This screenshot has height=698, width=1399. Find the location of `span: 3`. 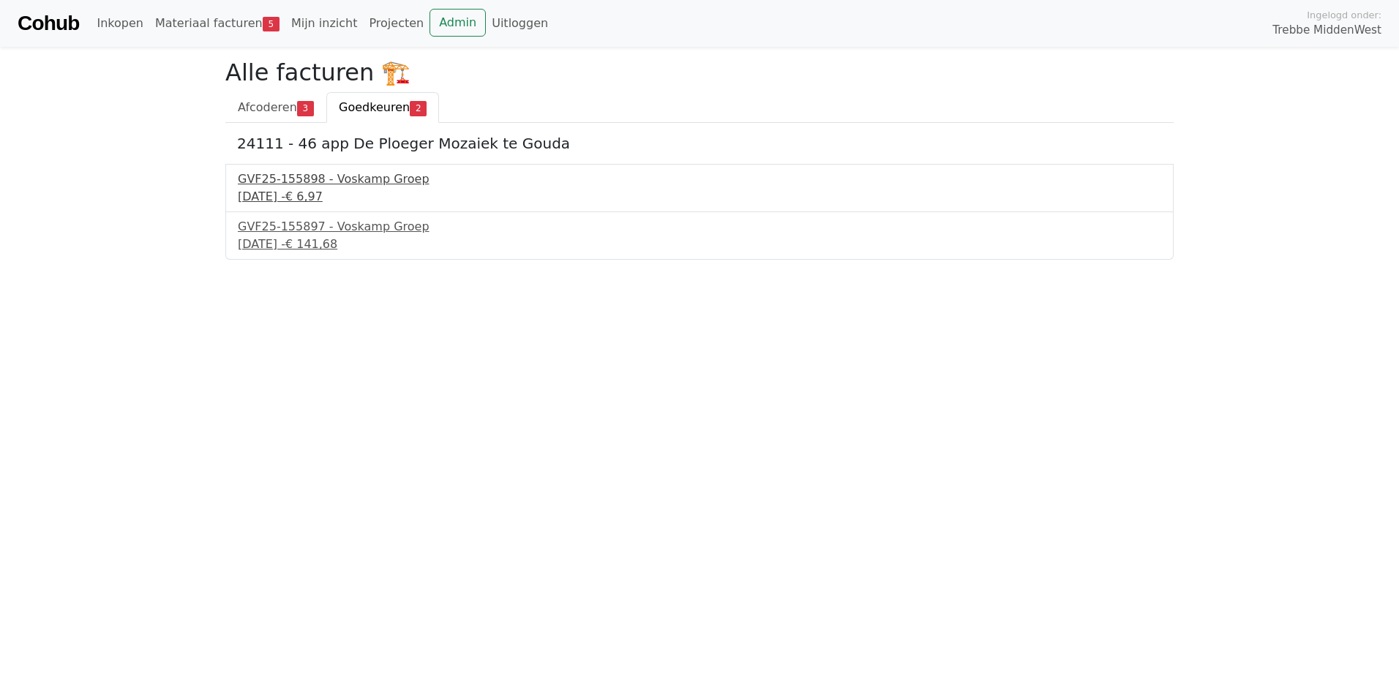

span: 3 is located at coordinates (305, 108).